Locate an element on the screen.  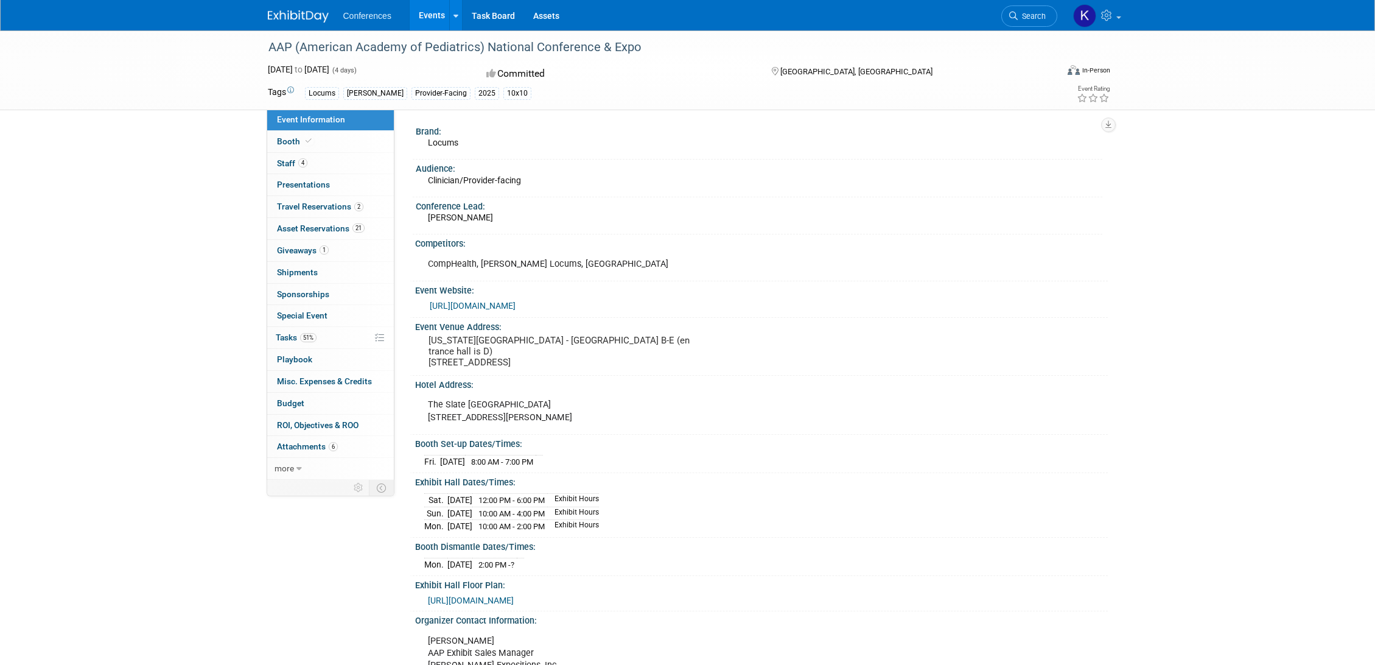
div: Brand: is located at coordinates (759, 130).